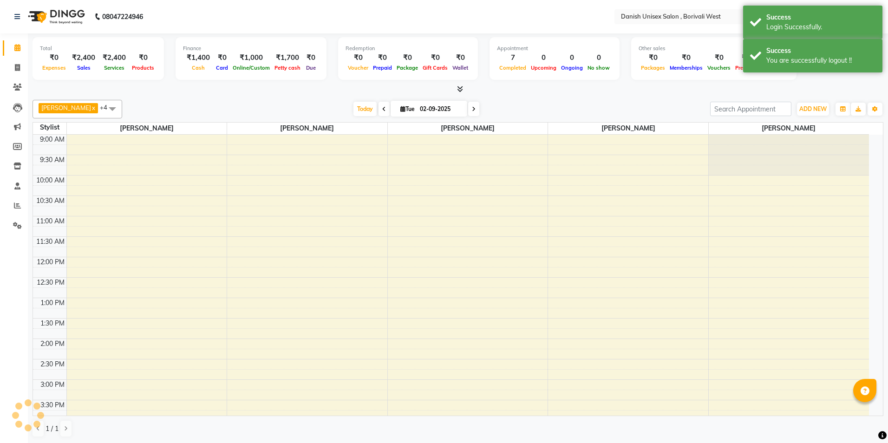  What do you see at coordinates (251, 68) in the screenshot?
I see `span: Online/Custom` at bounding box center [251, 68].